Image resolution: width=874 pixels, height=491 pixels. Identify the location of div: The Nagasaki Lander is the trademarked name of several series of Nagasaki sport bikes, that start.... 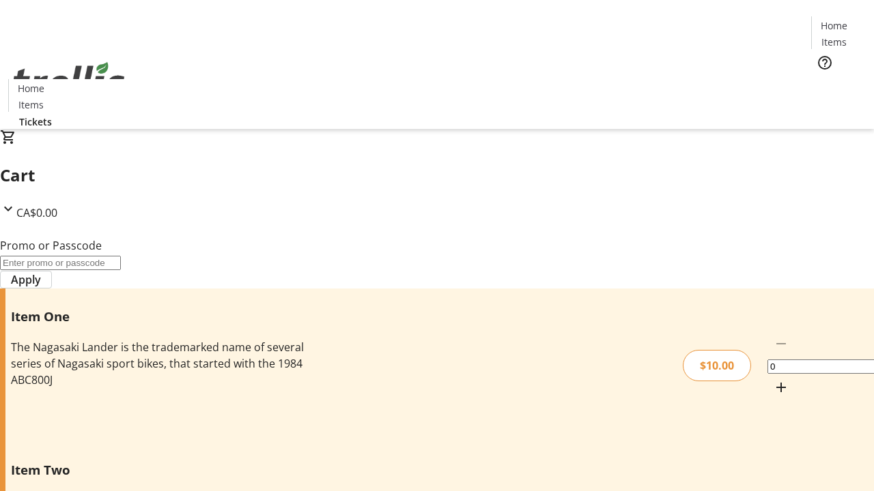
(160, 364).